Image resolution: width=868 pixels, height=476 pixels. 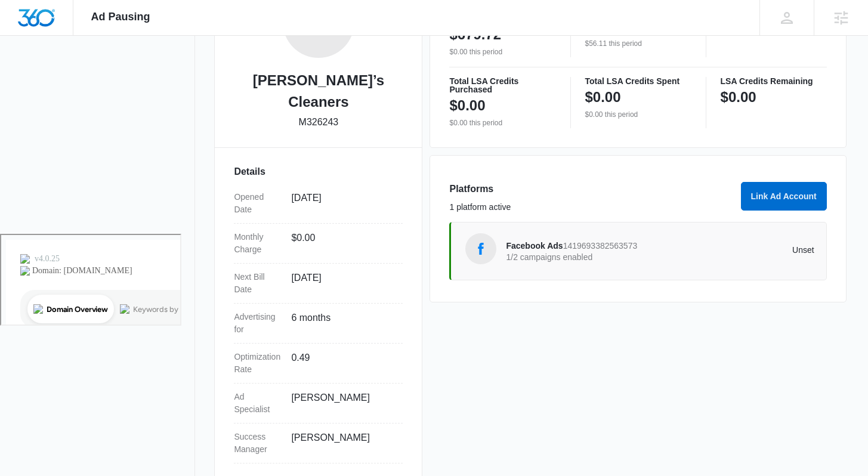 What do you see at coordinates (318, 172) in the screenshot?
I see `h3: Details` at bounding box center [318, 172].